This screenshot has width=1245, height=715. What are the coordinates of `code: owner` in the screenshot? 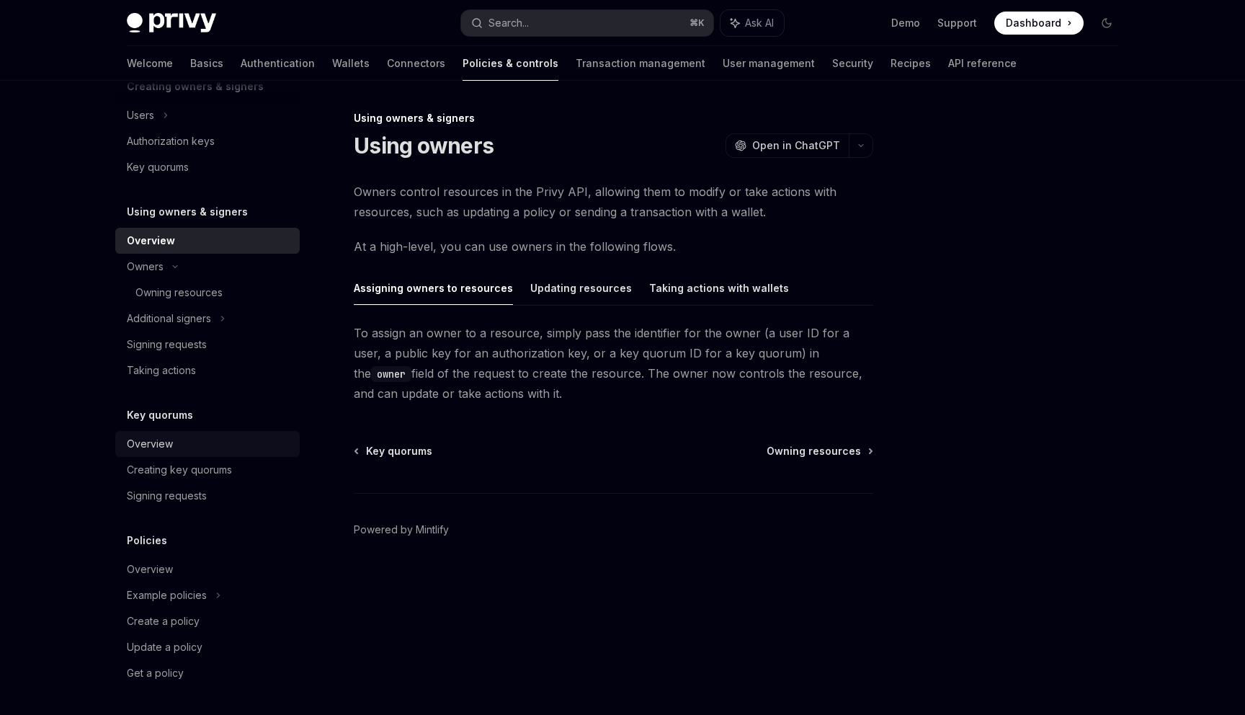 It's located at (391, 374).